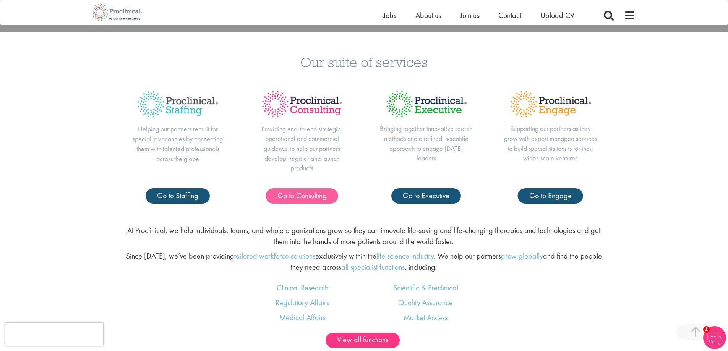  What do you see at coordinates (275, 256) in the screenshot?
I see `a: tailored workforce solutions` at bounding box center [275, 256].